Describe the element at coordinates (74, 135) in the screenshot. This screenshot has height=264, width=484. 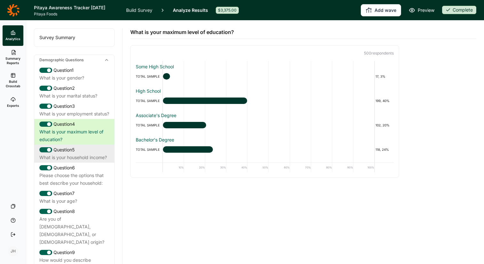
I see `div: What is your maximum level of education?` at that location.